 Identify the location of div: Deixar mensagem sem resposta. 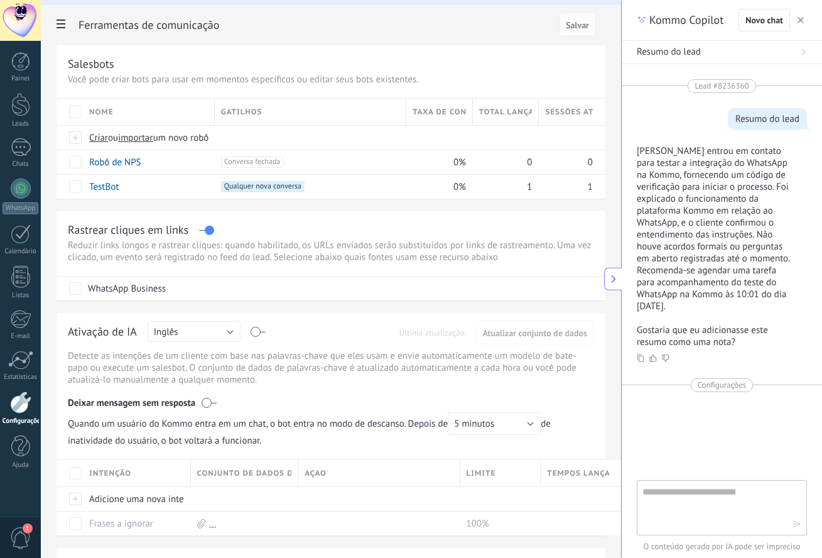
(331, 400).